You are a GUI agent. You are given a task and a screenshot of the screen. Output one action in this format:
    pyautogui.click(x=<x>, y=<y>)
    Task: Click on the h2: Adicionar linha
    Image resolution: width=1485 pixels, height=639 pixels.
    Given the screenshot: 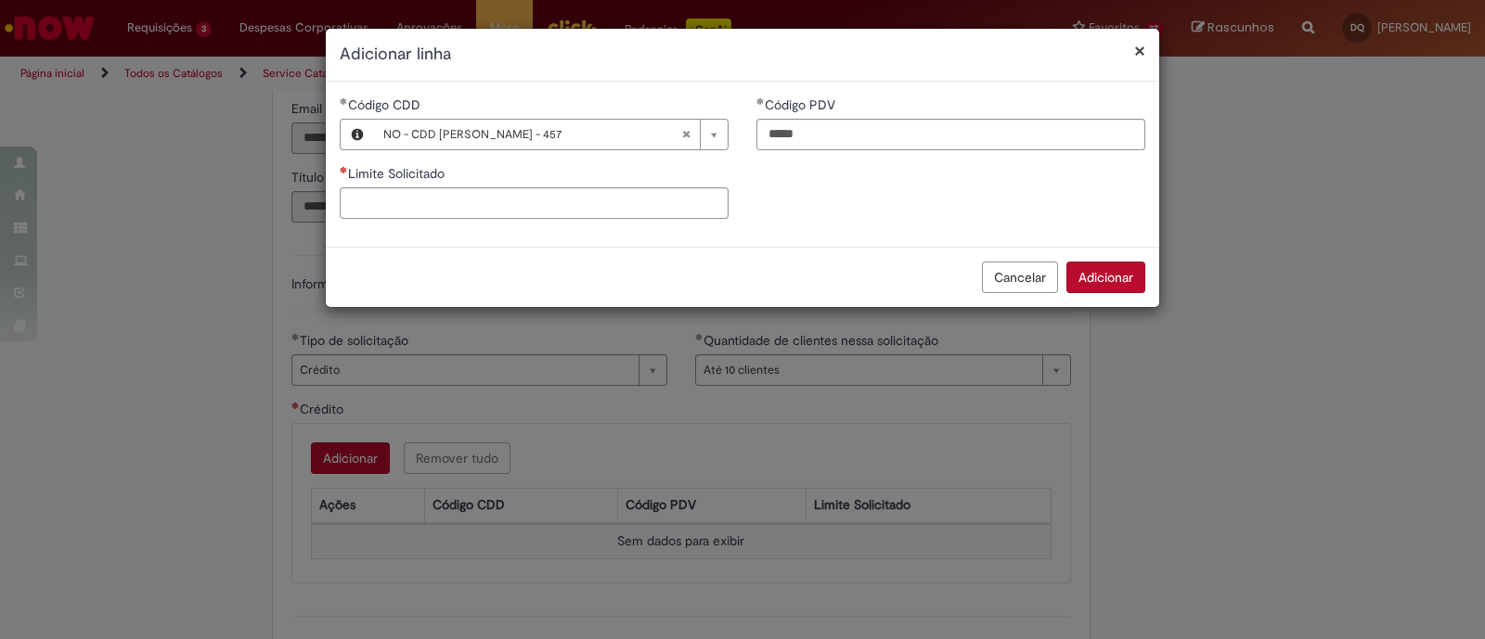 What is the action you would take?
    pyautogui.click(x=742, y=55)
    